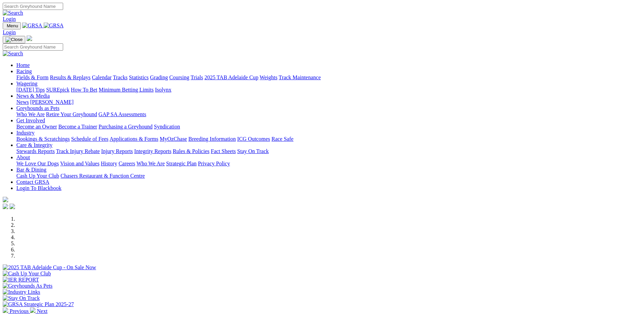  Describe the element at coordinates (5, 206) in the screenshot. I see `img: facebook.svg` at that location.